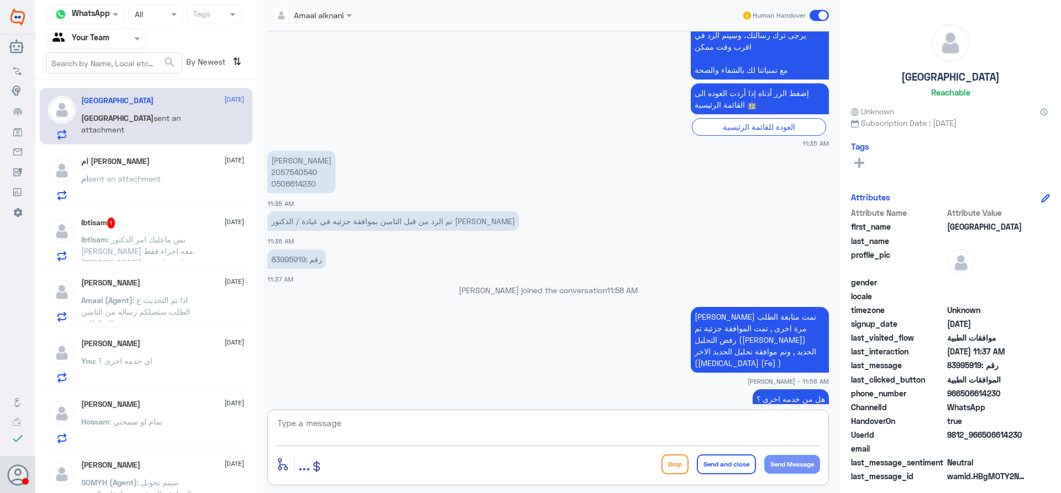 This screenshot has height=493, width=1061. I want to click on span: 1, so click(111, 223).